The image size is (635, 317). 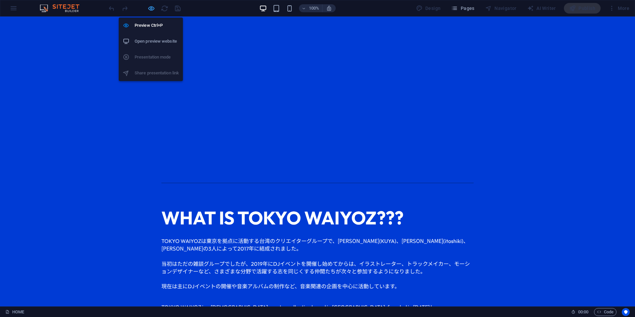 What do you see at coordinates (317, 269) in the screenshot?
I see `h6: 現在は主に イベントの開催や音楽アルバムの制作など、音楽関連の企画を中心に活動しています。` at bounding box center [317, 269].